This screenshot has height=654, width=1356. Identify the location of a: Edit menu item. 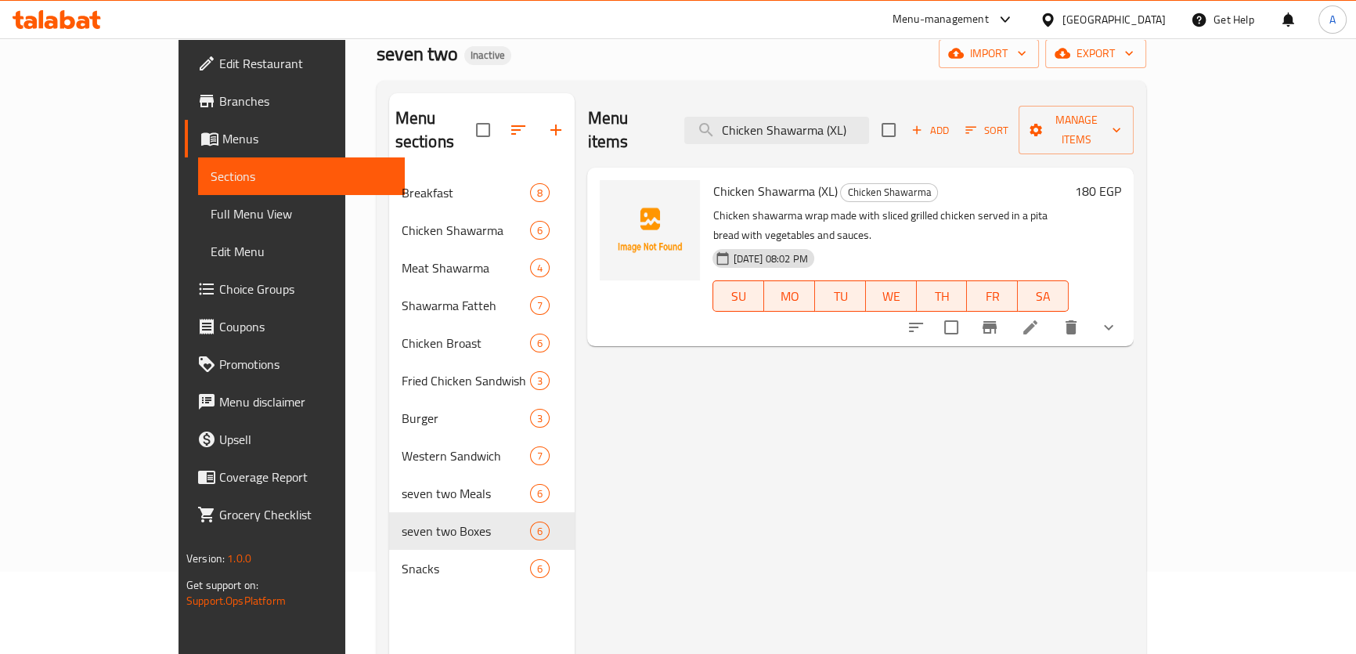
(1030, 327).